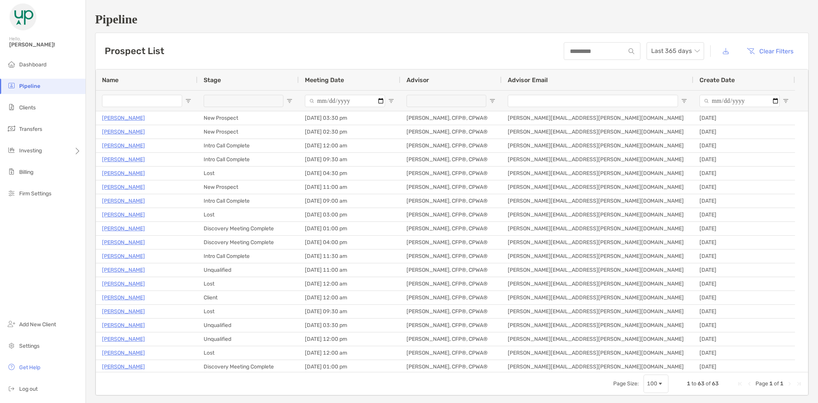 Image resolution: width=818 pixels, height=403 pixels. What do you see at coordinates (675, 51) in the screenshot?
I see `span: Last 365 days` at bounding box center [675, 51].